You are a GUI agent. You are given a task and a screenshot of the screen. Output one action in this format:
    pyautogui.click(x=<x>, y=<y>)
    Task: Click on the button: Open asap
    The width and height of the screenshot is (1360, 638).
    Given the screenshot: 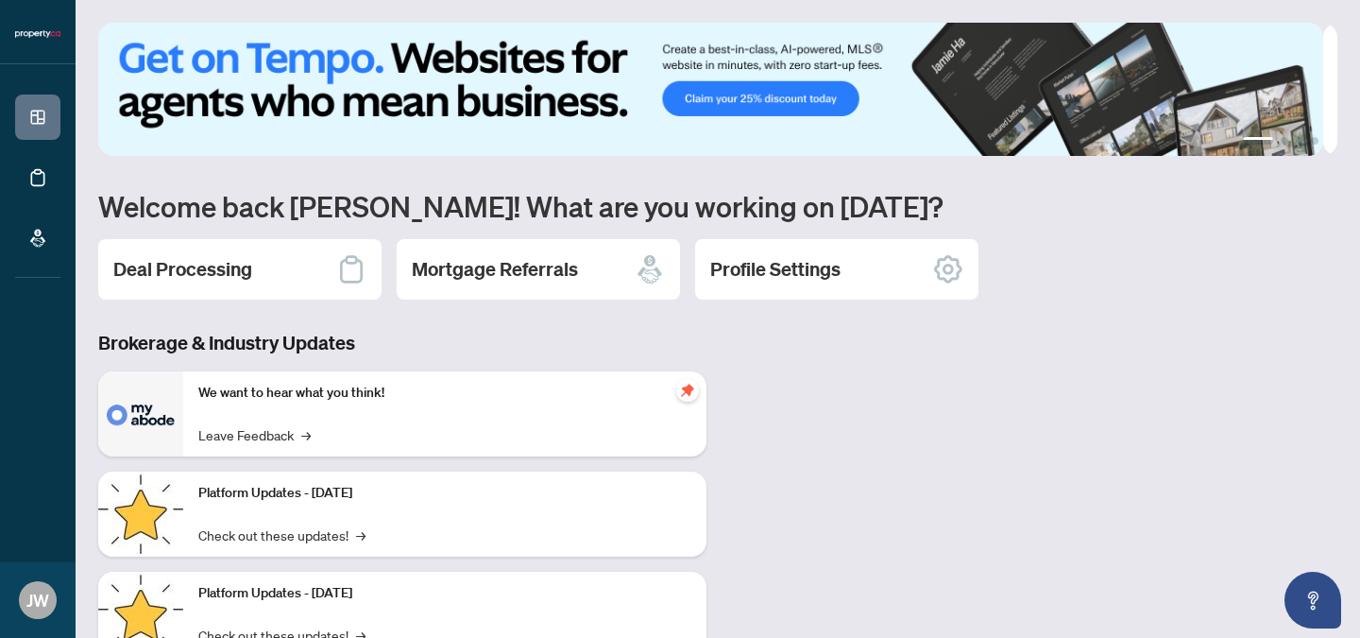 What is the action you would take?
    pyautogui.click(x=1313, y=600)
    